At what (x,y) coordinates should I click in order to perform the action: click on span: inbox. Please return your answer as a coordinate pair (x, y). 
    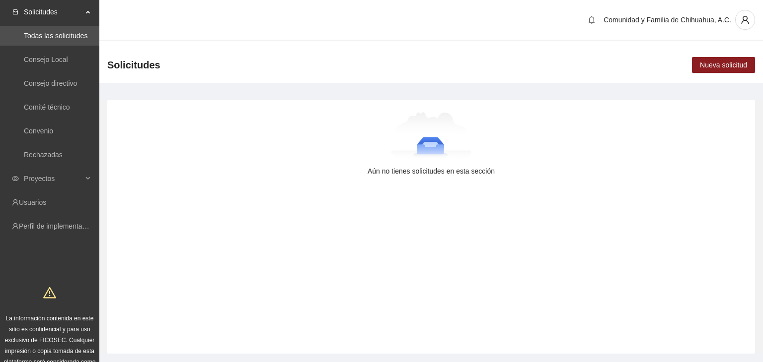
    Looking at the image, I should click on (15, 12).